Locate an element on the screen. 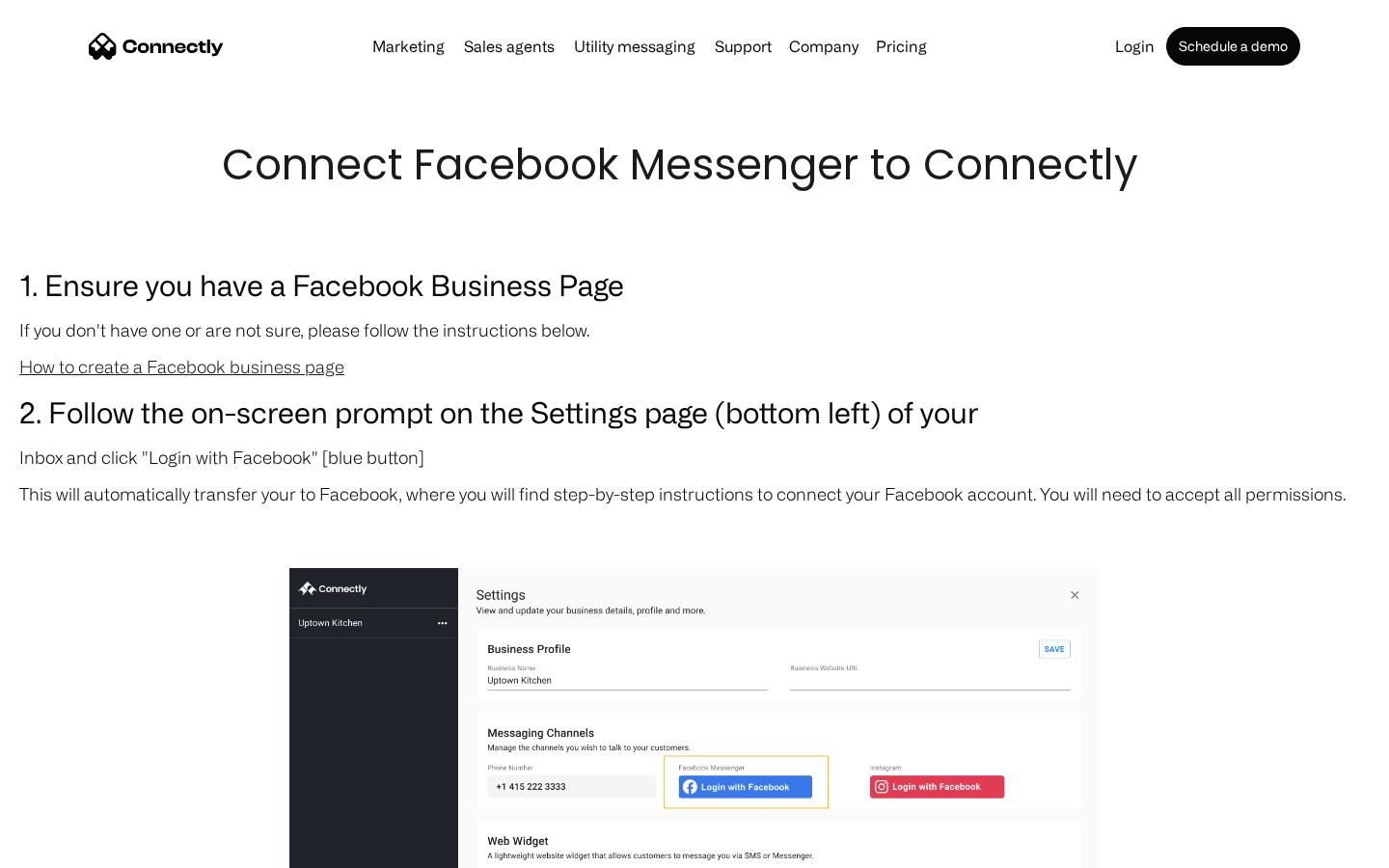 Image resolution: width=1389 pixels, height=868 pixels. a: Schedule a demo is located at coordinates (1233, 46).